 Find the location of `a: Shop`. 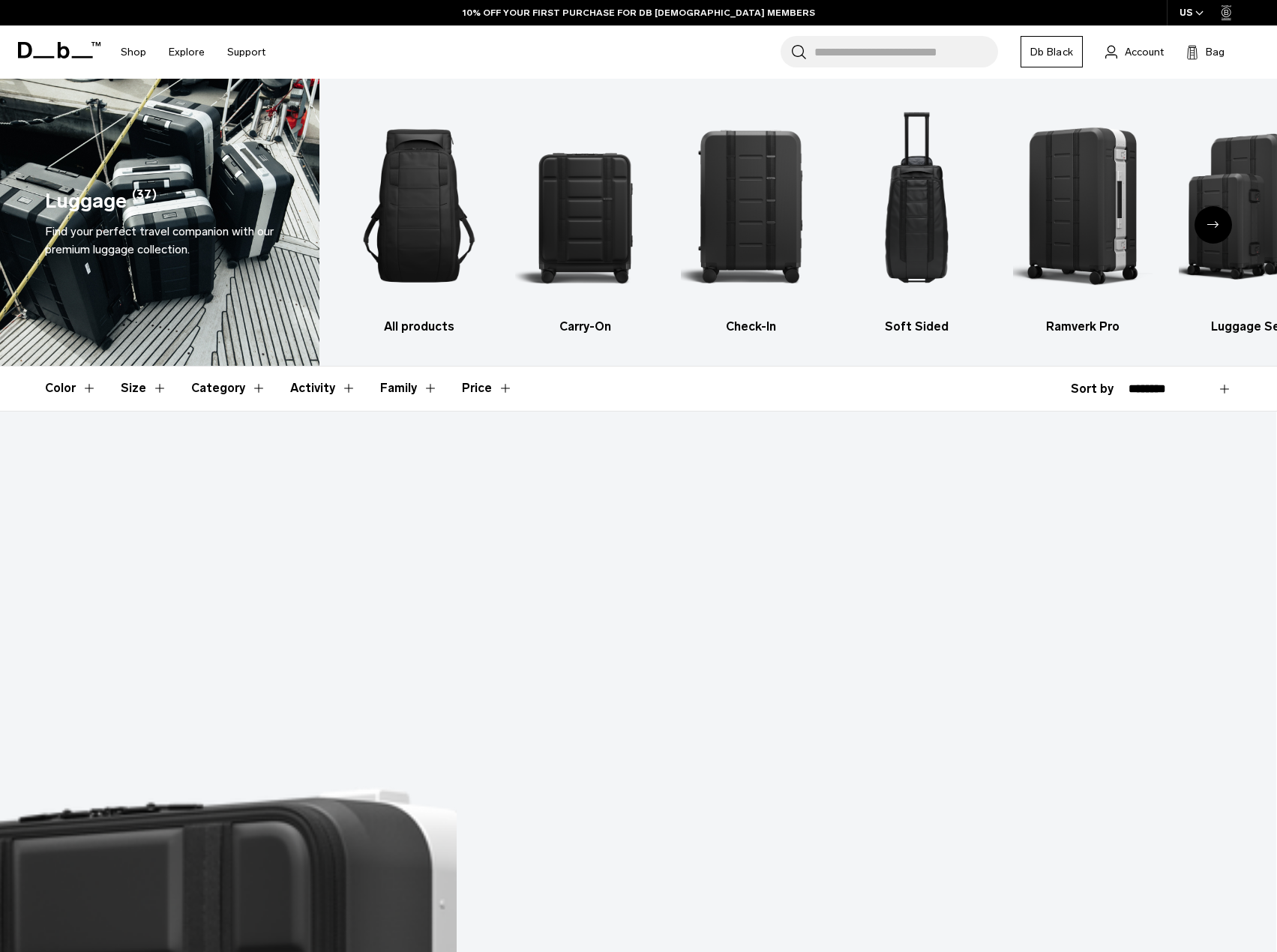

a: Shop is located at coordinates (134, 52).